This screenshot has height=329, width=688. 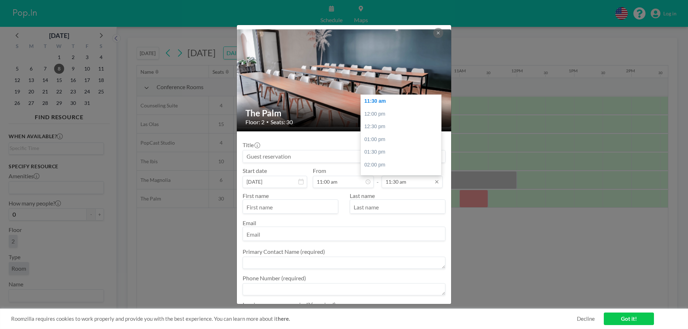 What do you see at coordinates (403, 140) in the screenshot?
I see `div: 01:00 pm` at bounding box center [403, 140].